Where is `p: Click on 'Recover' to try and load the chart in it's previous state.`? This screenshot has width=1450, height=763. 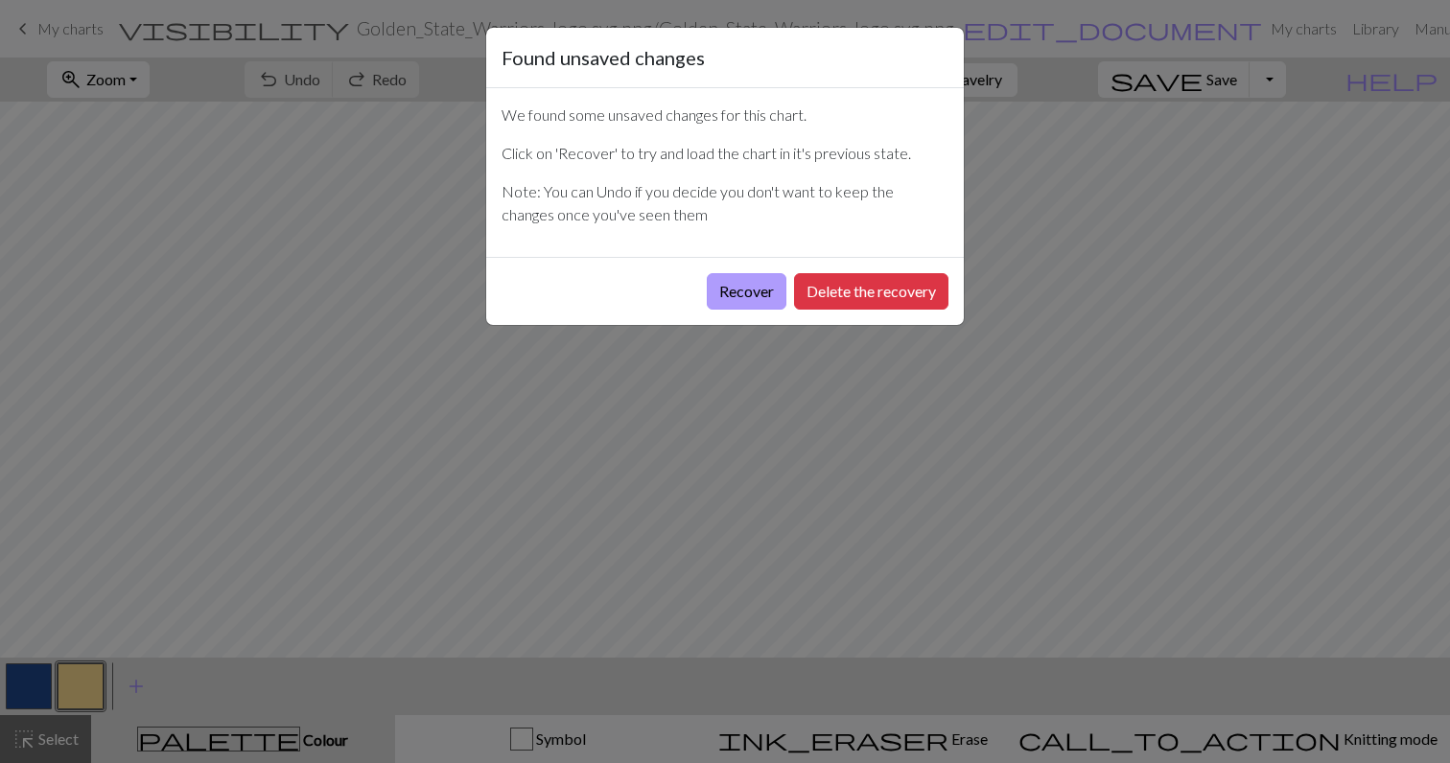
p: Click on 'Recover' to try and load the chart in it's previous state. is located at coordinates (725, 153).